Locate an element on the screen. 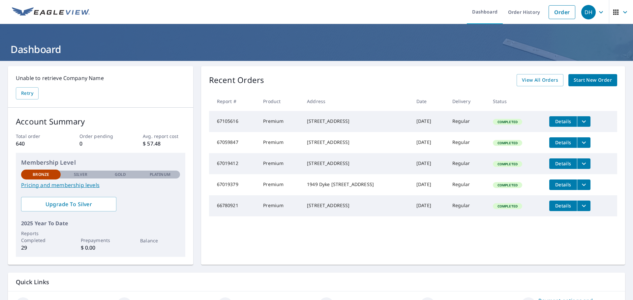 The image size is (633, 300). a: View All Orders is located at coordinates (540, 80).